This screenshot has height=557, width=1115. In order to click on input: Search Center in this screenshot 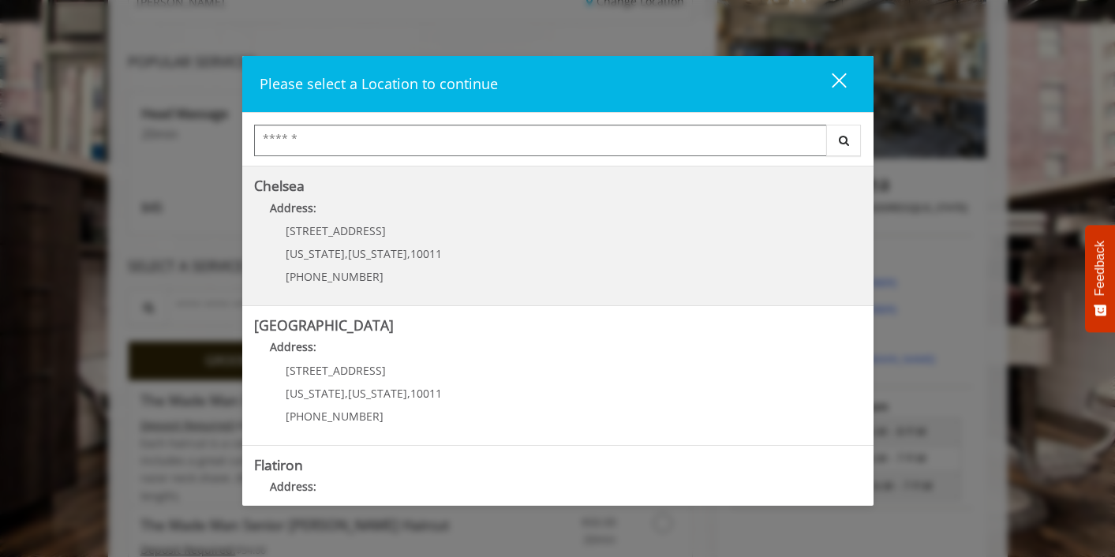, I will do `click(541, 140)`.